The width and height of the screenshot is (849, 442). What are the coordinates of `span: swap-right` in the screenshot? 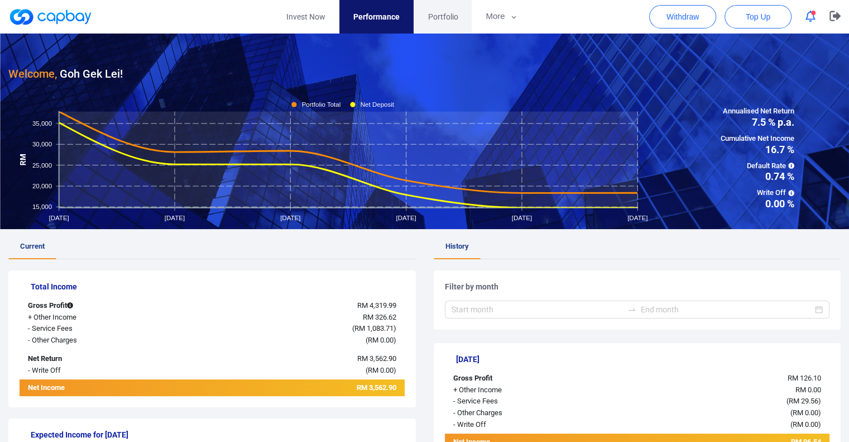 It's located at (632, 309).